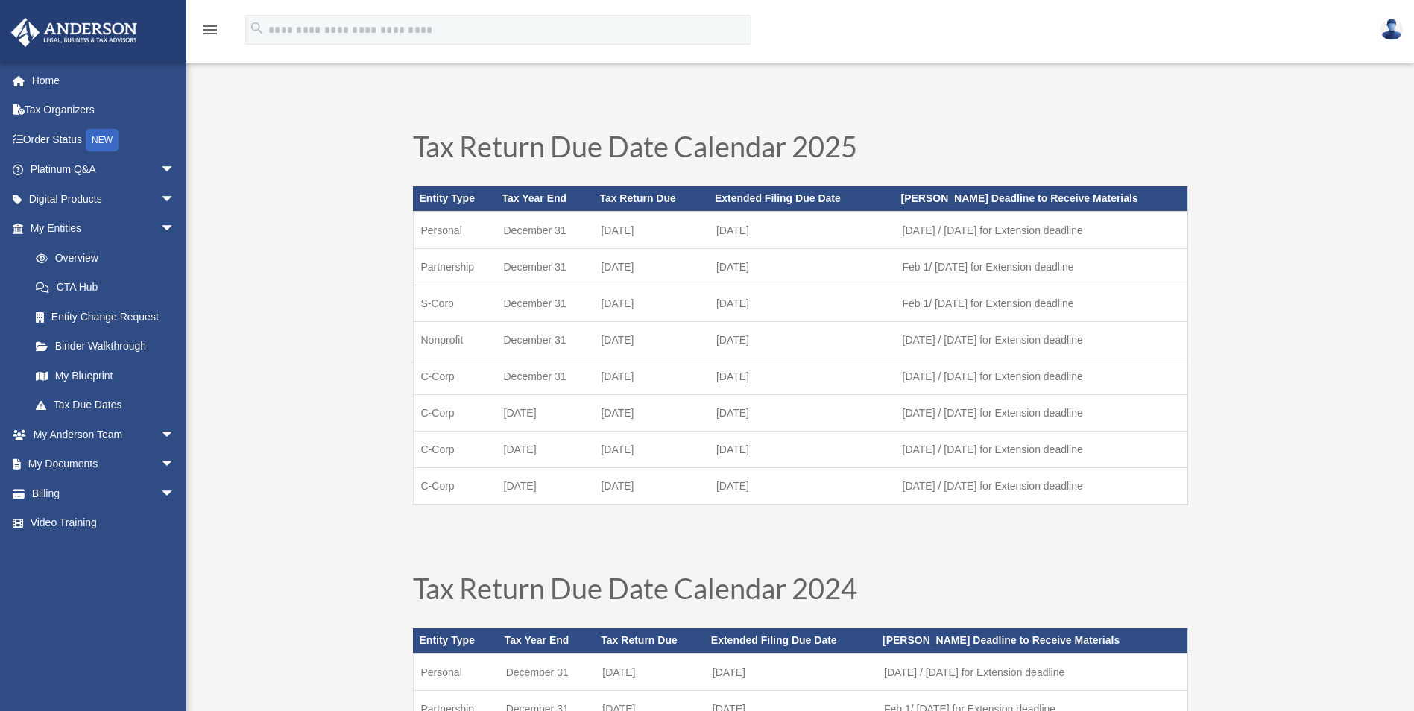  Describe the element at coordinates (104, 523) in the screenshot. I see `a: Video Training` at that location.